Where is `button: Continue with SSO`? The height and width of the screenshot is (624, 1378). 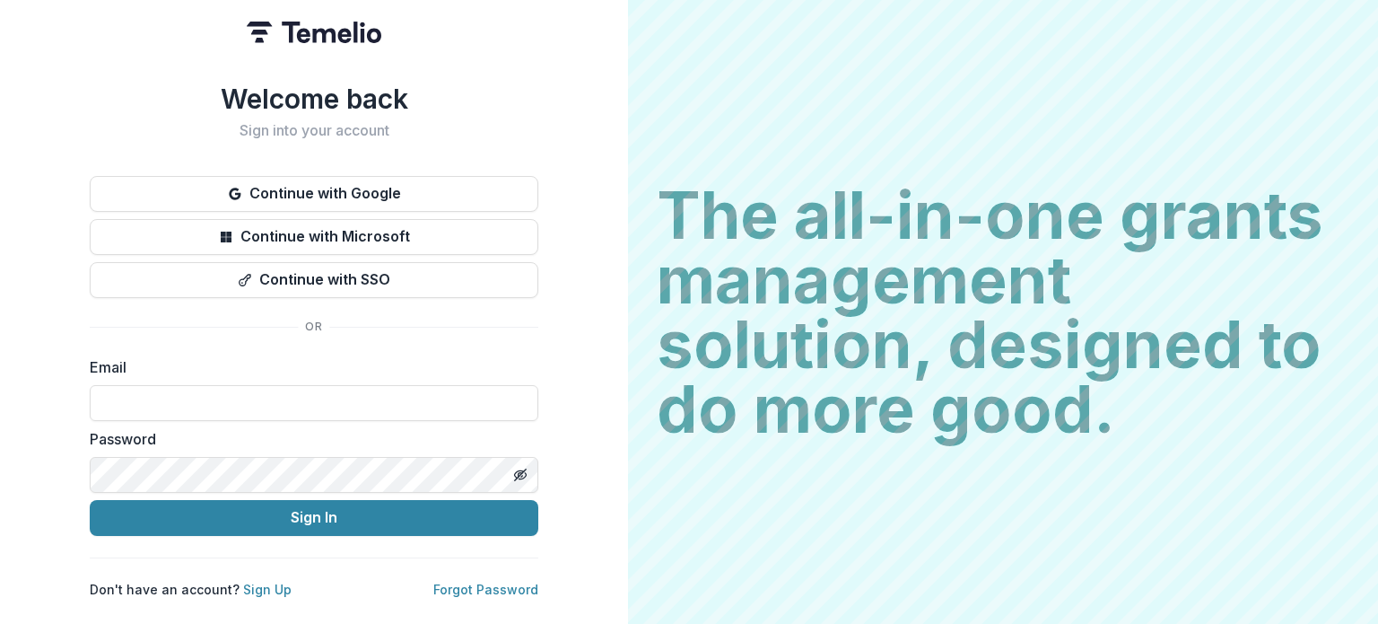 button: Continue with SSO is located at coordinates (314, 280).